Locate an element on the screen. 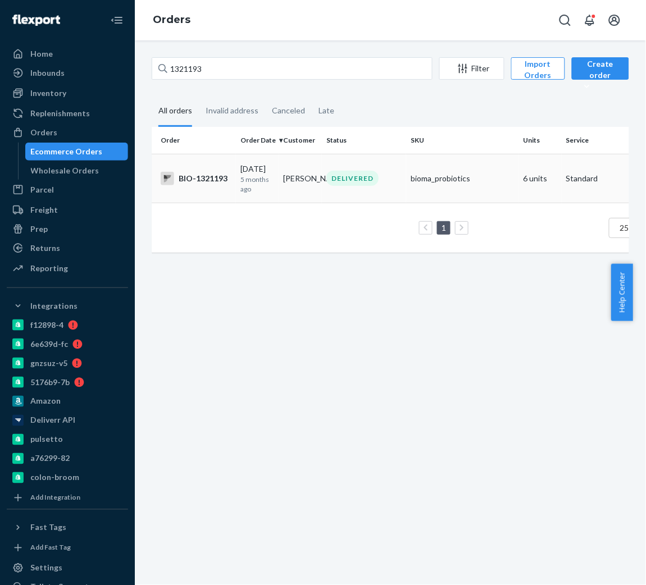 The width and height of the screenshot is (646, 585). a: colon-broom is located at coordinates (67, 478).